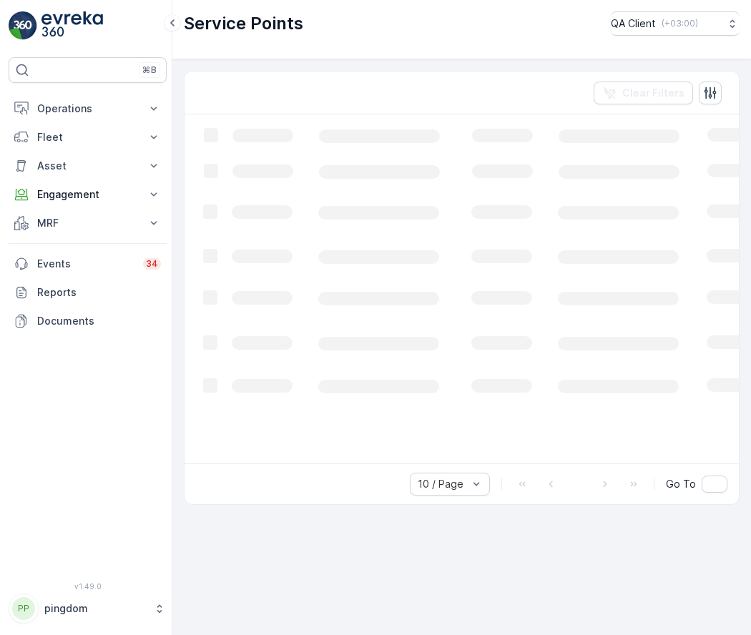 The width and height of the screenshot is (751, 635). Describe the element at coordinates (150, 70) in the screenshot. I see `p: ⌘B` at that location.